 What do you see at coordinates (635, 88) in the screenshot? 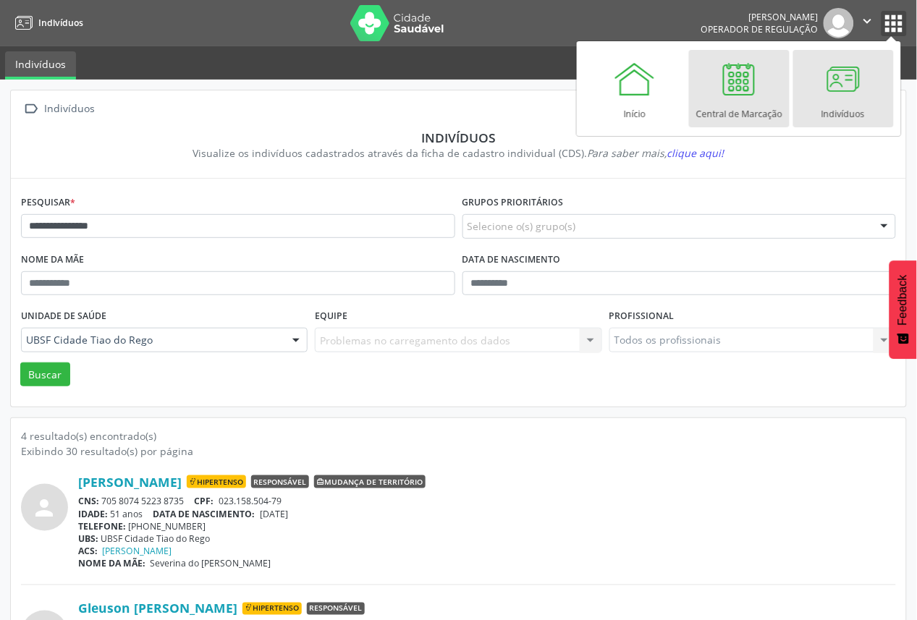
I see `a: Início` at bounding box center [635, 88].